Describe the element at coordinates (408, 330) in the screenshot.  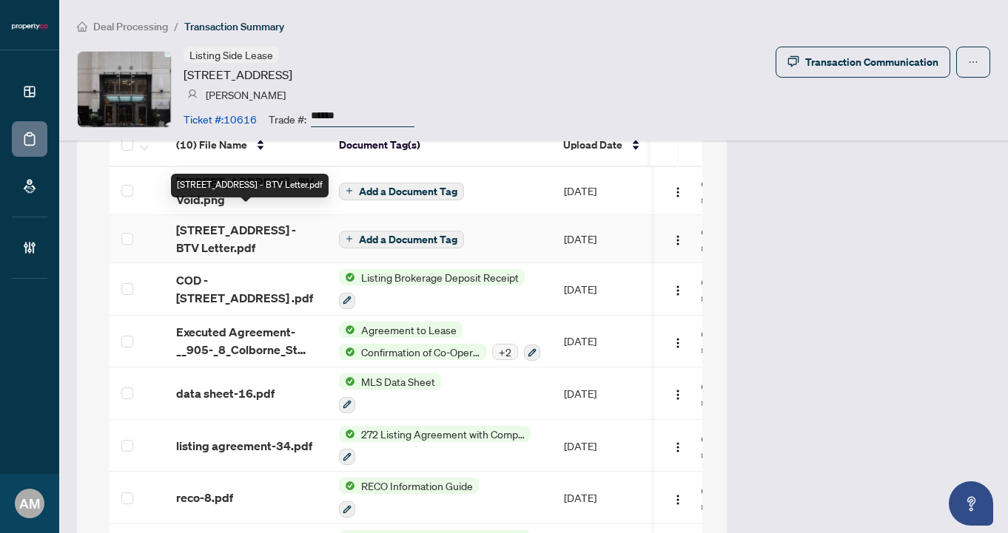
I see `span: Agreement to Lease` at that location.